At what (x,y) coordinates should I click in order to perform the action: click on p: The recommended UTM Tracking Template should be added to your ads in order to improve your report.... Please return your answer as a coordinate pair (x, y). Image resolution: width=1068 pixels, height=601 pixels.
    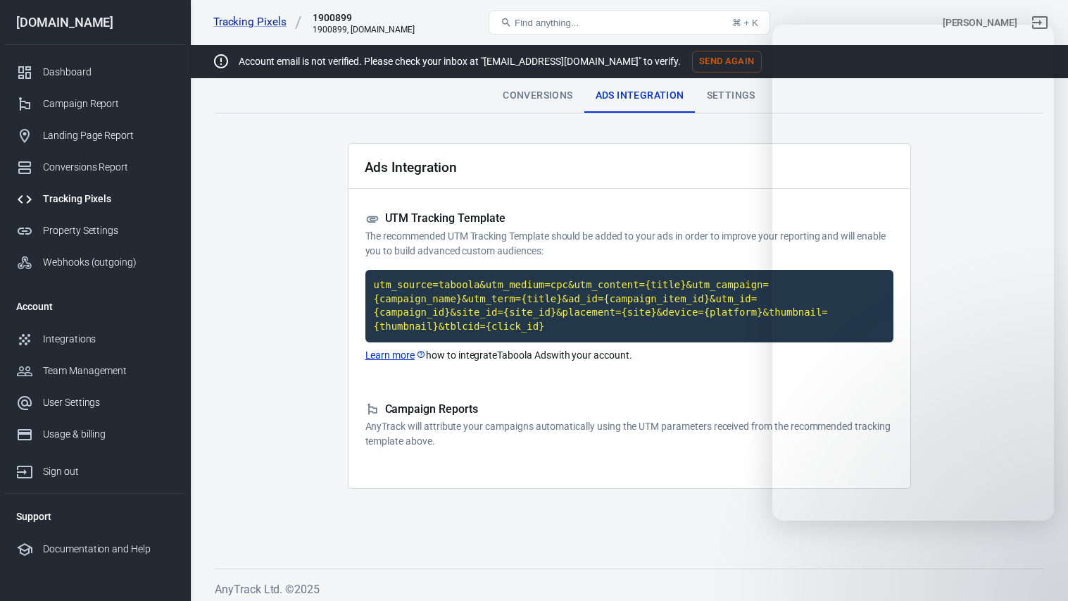
    Looking at the image, I should click on (629, 244).